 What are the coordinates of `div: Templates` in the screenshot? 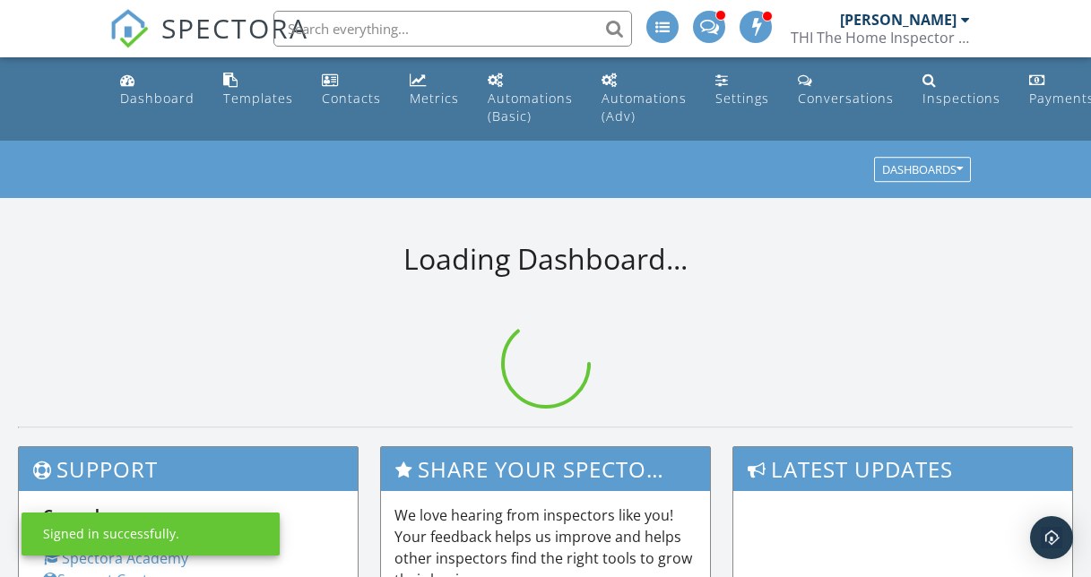 It's located at (258, 98).